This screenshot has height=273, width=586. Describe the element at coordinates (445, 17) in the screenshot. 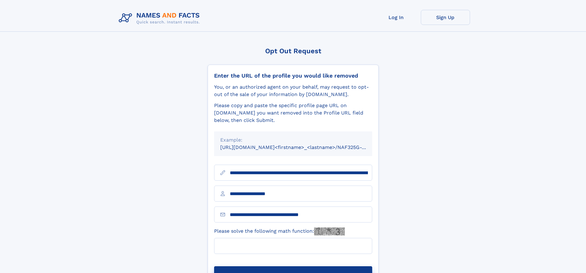

I see `a: Sign Up` at that location.